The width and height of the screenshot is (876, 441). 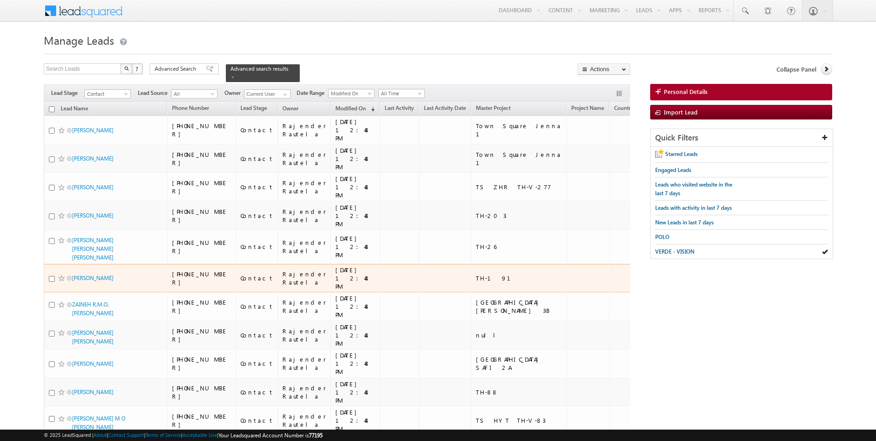 What do you see at coordinates (163, 435) in the screenshot?
I see `a: Terms of Service` at bounding box center [163, 435].